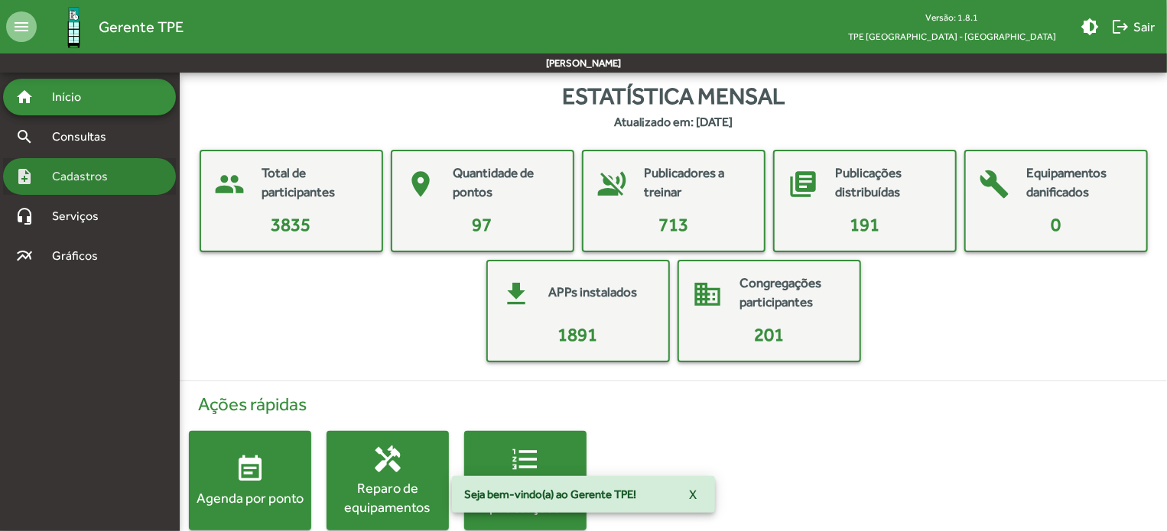 The height and width of the screenshot is (531, 1167). I want to click on mat-icon: multiline_chart, so click(24, 256).